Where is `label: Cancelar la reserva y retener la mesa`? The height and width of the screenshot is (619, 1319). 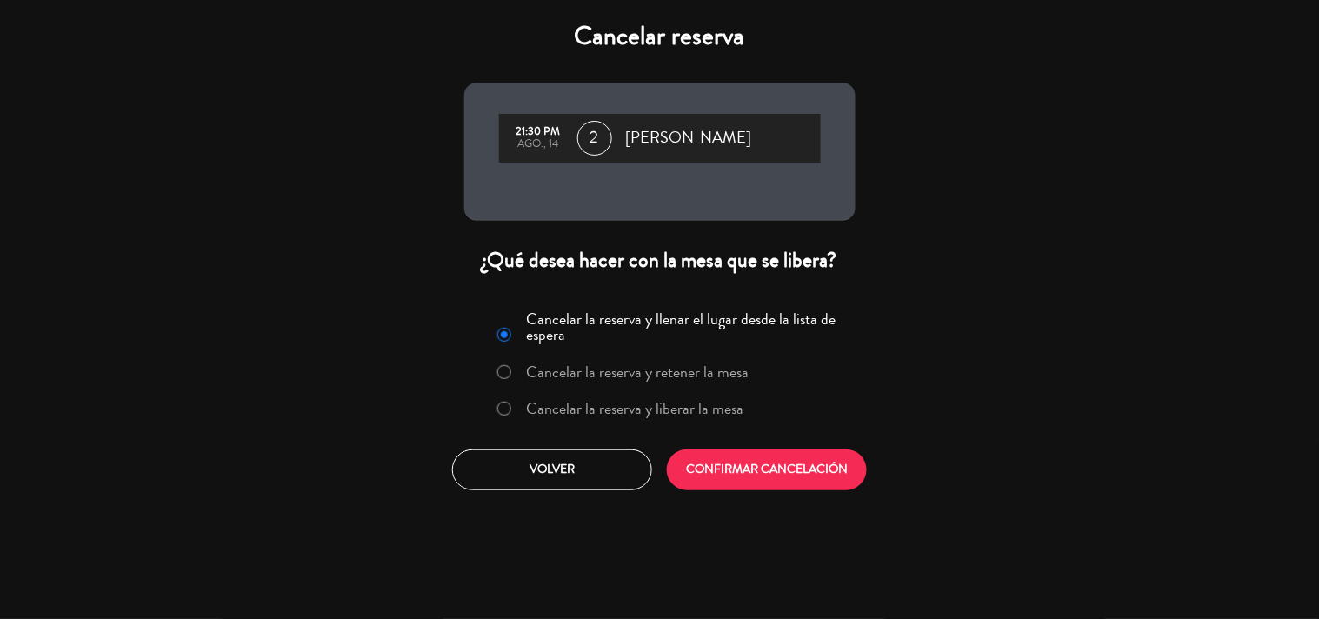
label: Cancelar la reserva y retener la mesa is located at coordinates (637, 372).